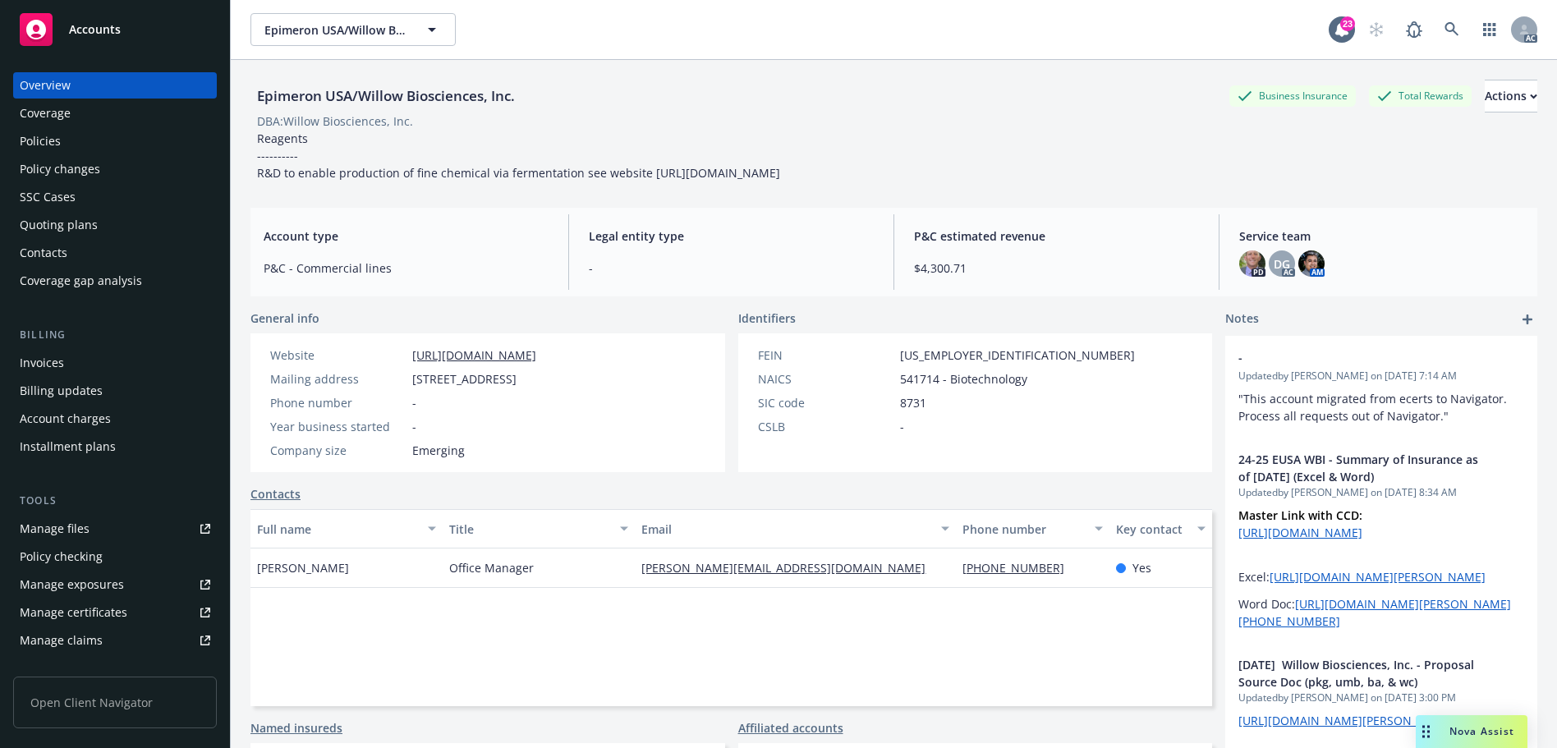 The width and height of the screenshot is (1557, 748). What do you see at coordinates (767, 318) in the screenshot?
I see `span: Identifiers` at bounding box center [767, 318].